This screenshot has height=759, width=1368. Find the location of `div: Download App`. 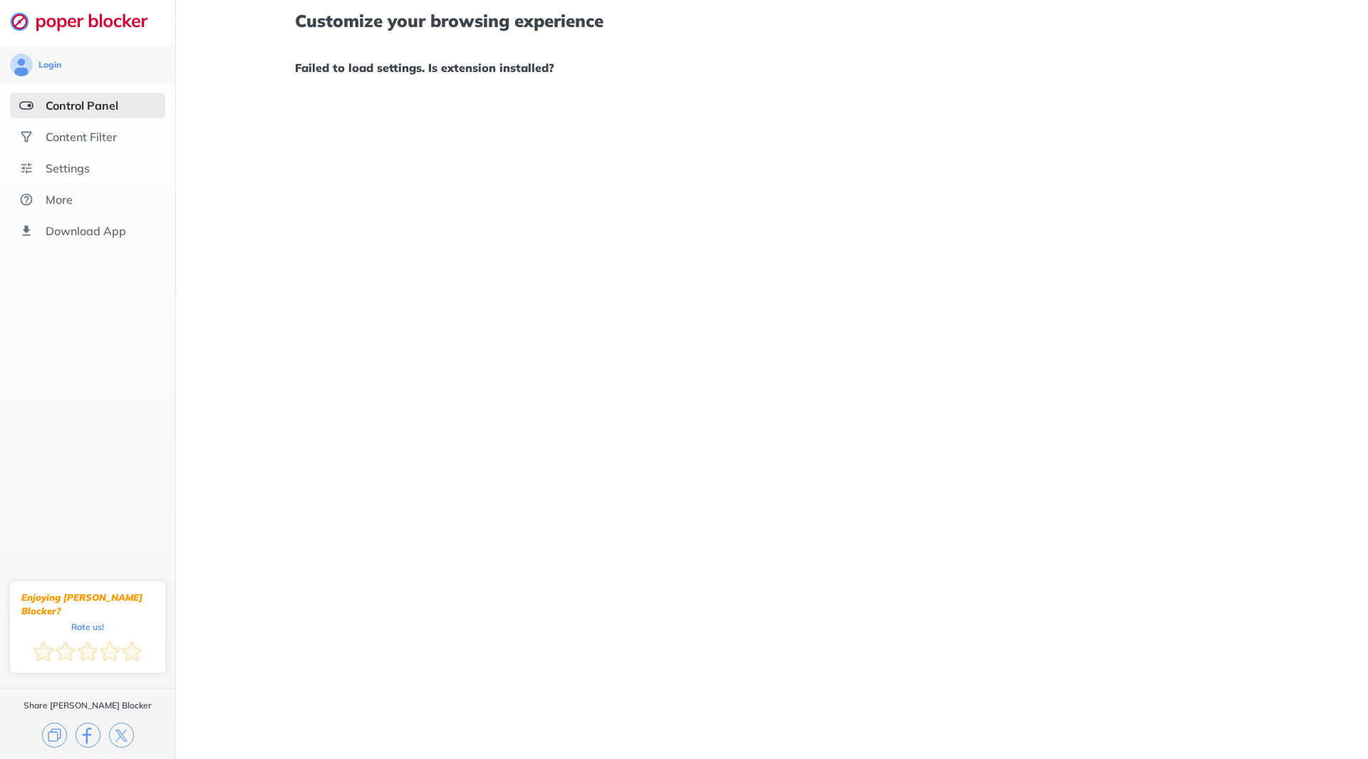

div: Download App is located at coordinates (86, 231).